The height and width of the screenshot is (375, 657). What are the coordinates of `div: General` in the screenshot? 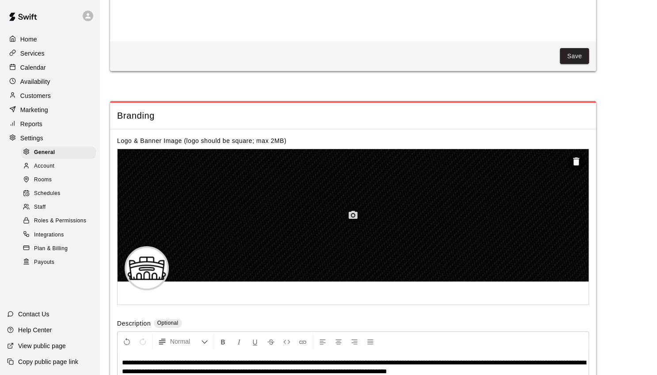 It's located at (58, 153).